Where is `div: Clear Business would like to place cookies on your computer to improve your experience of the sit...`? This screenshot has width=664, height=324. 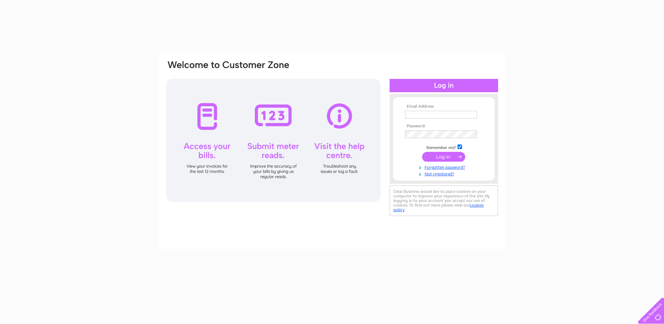 div: Clear Business would like to place cookies on your computer to improve your experience of the sit... is located at coordinates (444, 200).